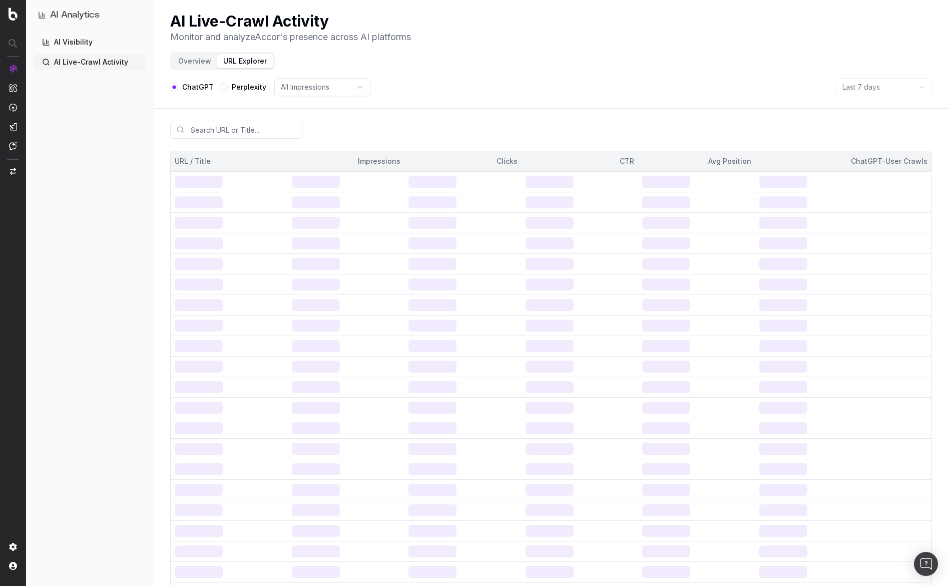 This screenshot has height=586, width=948. I want to click on a: AI Visibility, so click(90, 42).